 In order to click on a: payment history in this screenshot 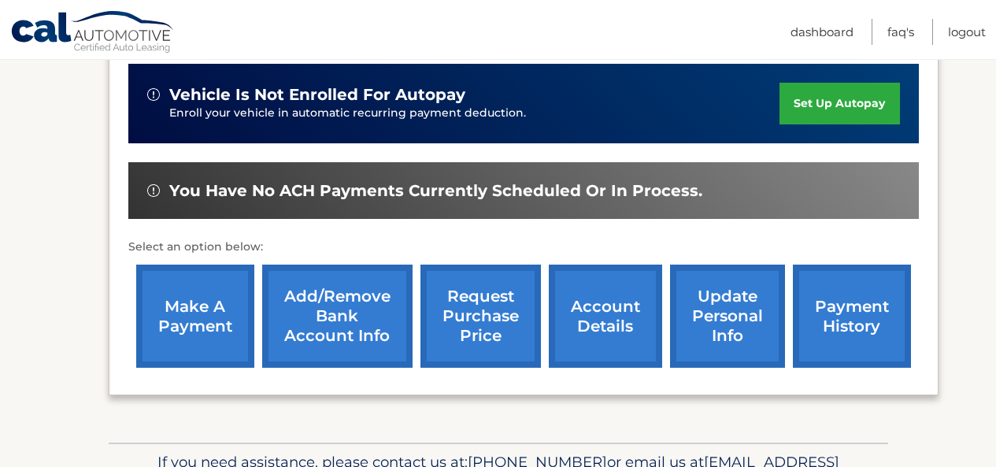, I will do `click(852, 316)`.